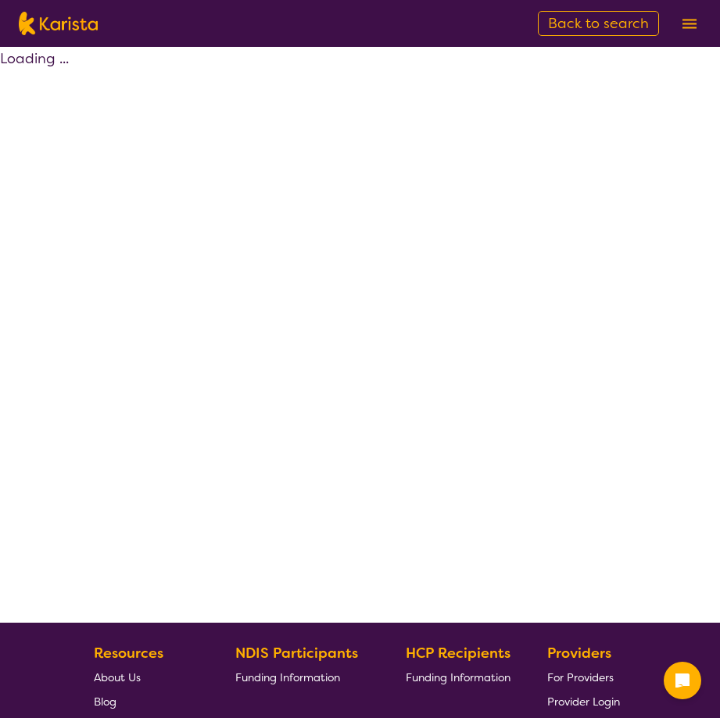  Describe the element at coordinates (105, 702) in the screenshot. I see `span: Blog` at that location.